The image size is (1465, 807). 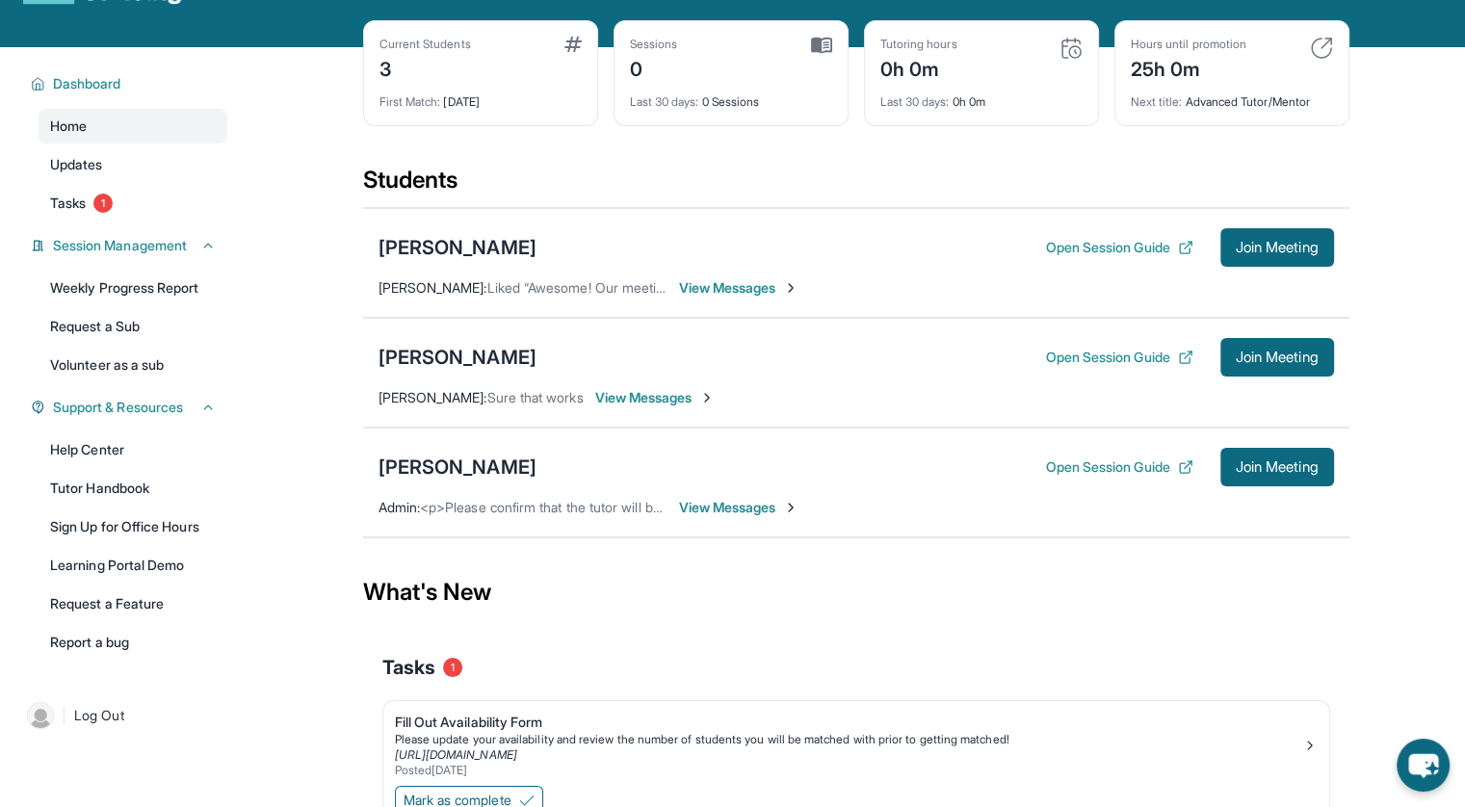 What do you see at coordinates (1188, 44) in the screenshot?
I see `div: Hours until promotion` at bounding box center [1188, 44].